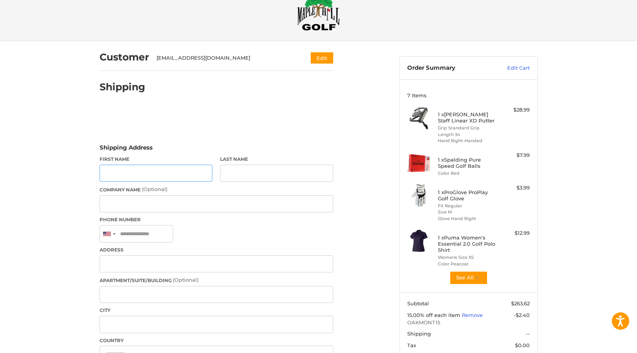 Image resolution: width=637 pixels, height=353 pixels. I want to click on button: Edit, so click(322, 58).